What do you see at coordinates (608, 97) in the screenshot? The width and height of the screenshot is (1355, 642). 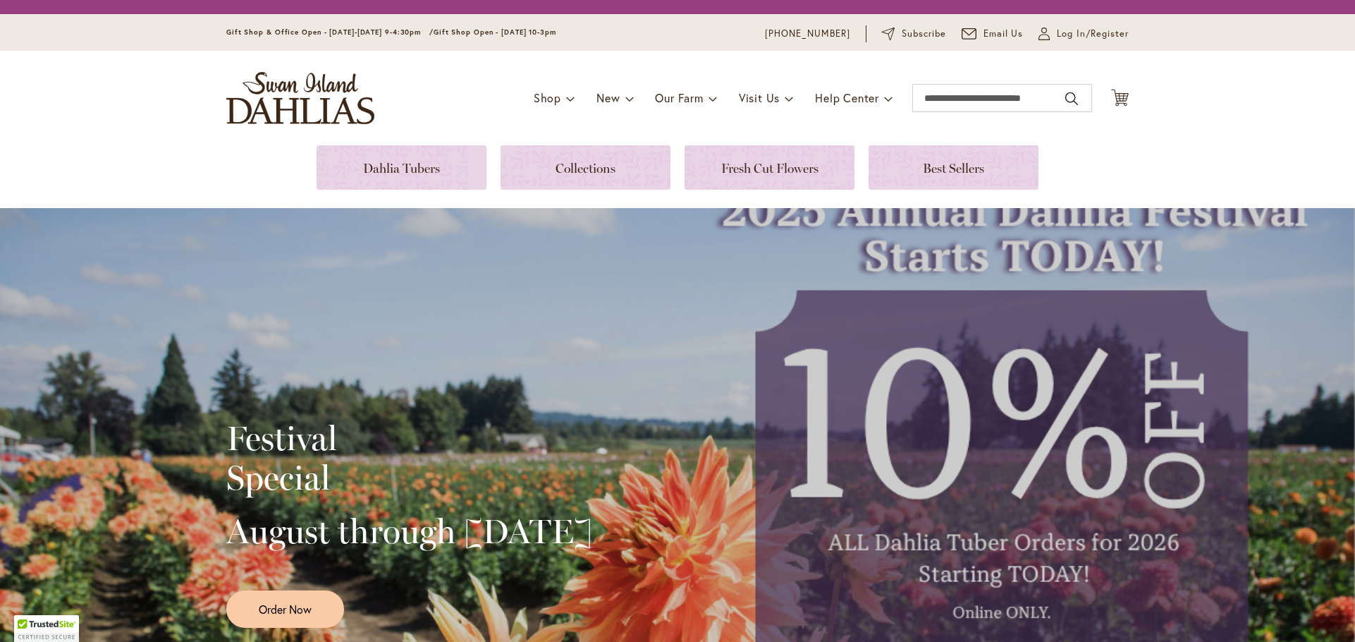 I see `span: New` at bounding box center [608, 97].